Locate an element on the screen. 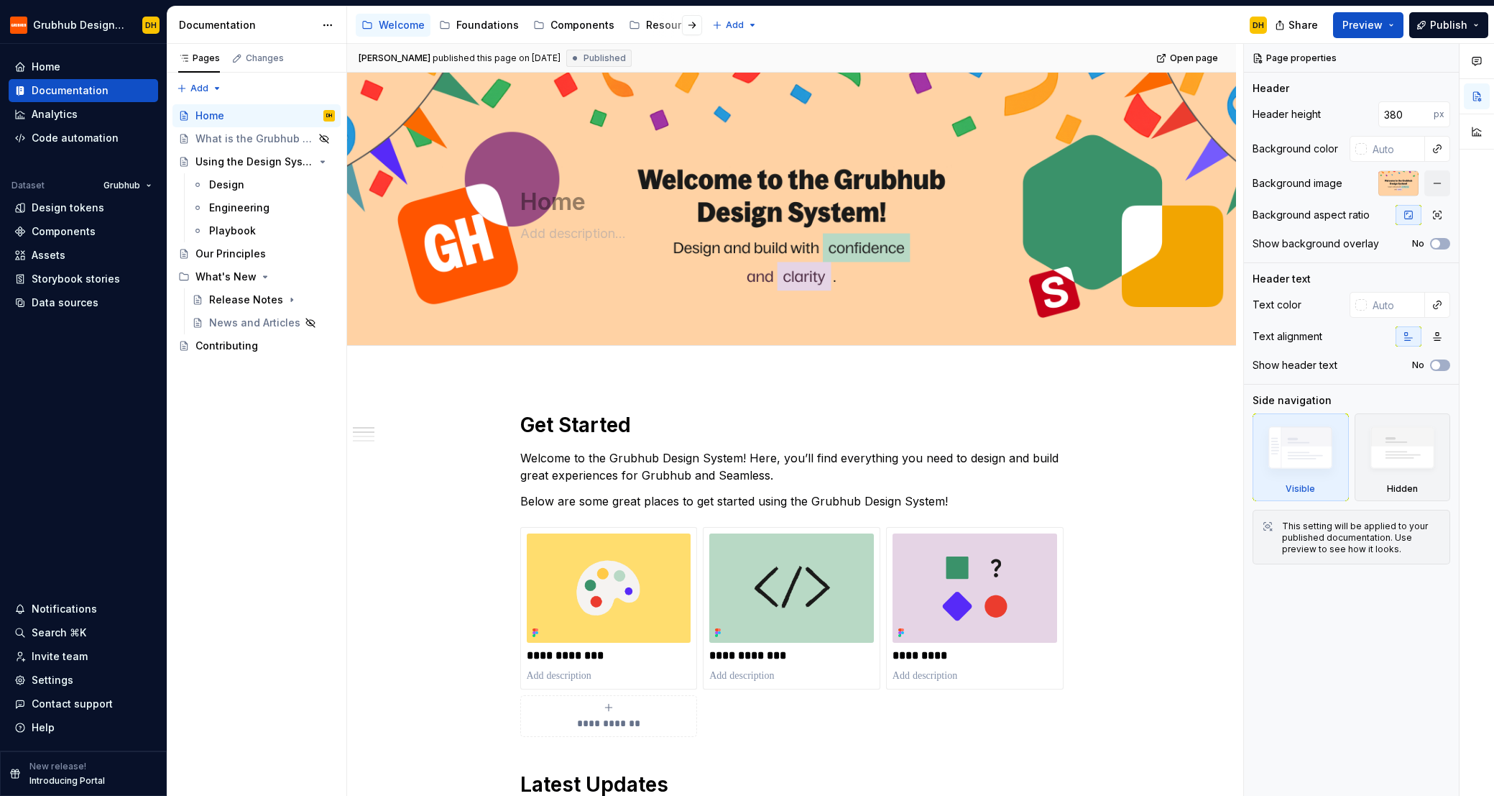  div: Header is located at coordinates (1271, 88).